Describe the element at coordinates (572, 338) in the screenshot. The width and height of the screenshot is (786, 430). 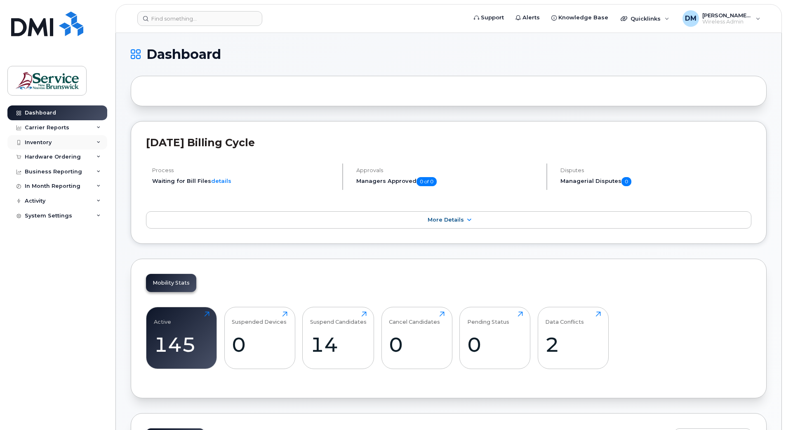
I see `a: Data Conflicts2` at that location.